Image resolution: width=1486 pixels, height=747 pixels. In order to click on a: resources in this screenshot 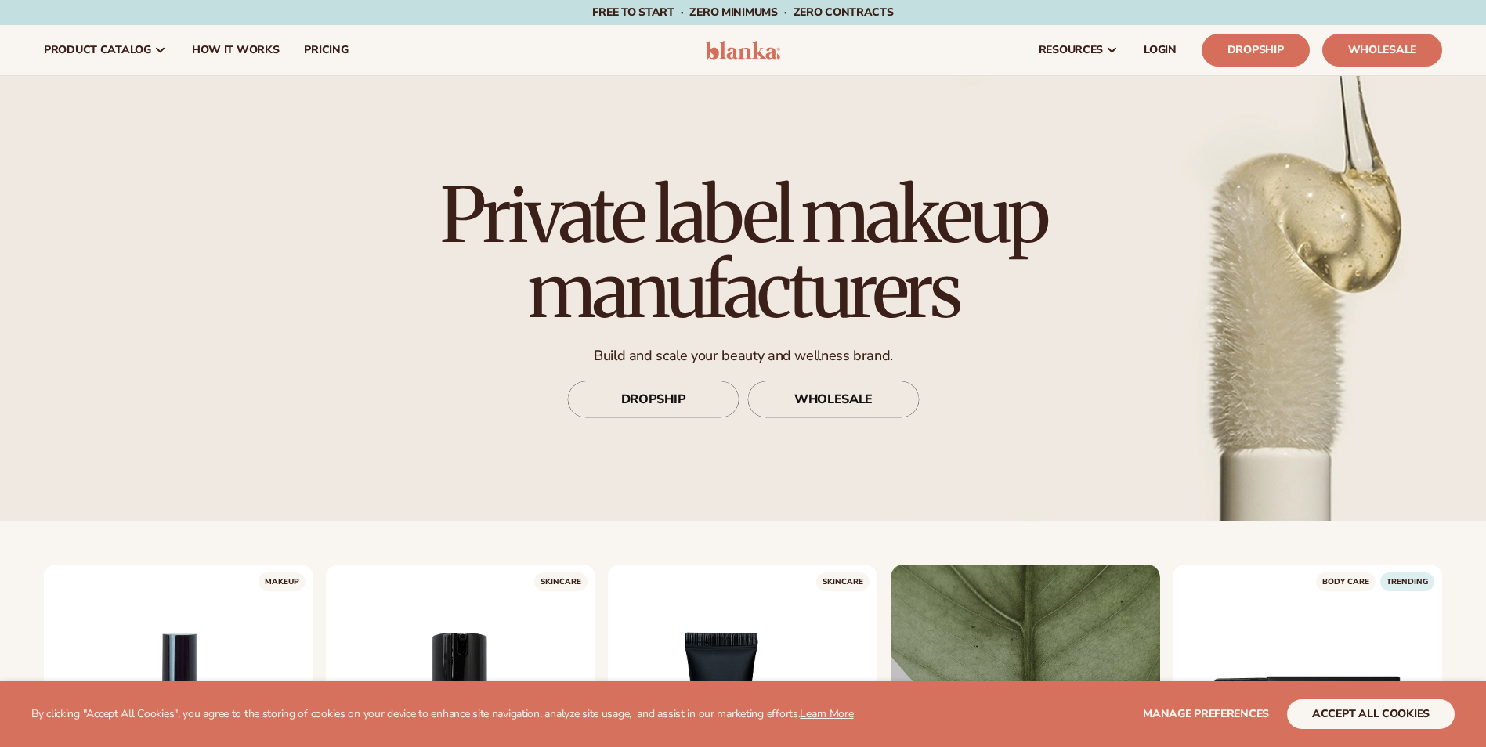, I will do `click(1079, 50)`.